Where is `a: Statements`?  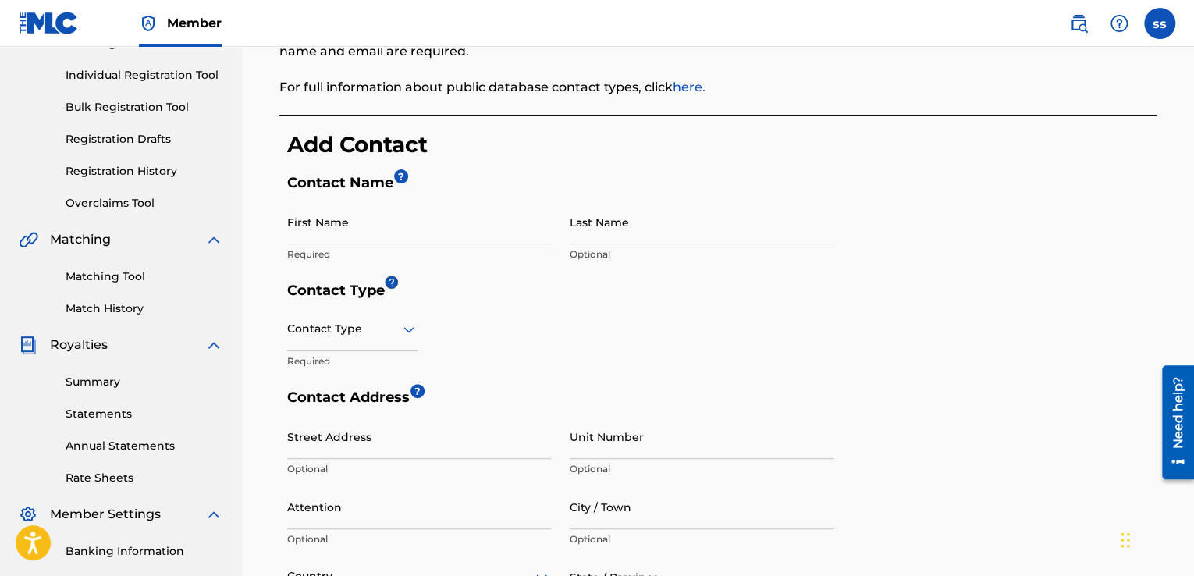 a: Statements is located at coordinates (144, 413).